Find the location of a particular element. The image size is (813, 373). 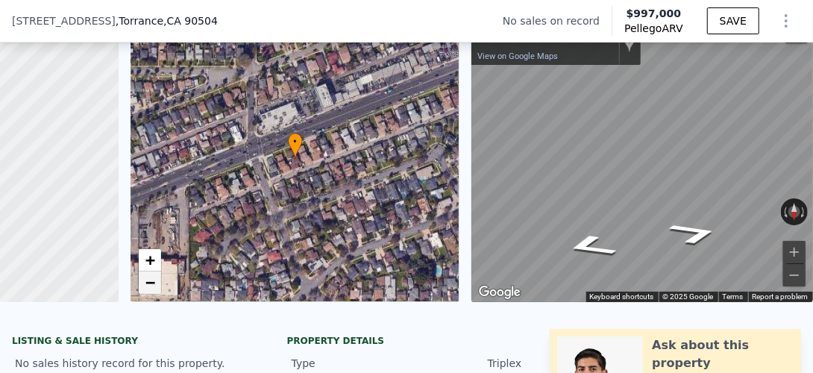

button: Zoom out is located at coordinates (794, 275).